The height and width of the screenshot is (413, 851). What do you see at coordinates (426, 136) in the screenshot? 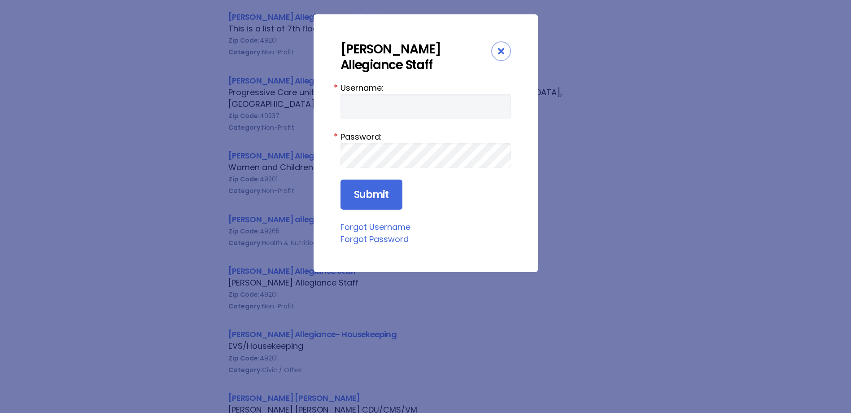
I see `label: Password:` at bounding box center [426, 136].